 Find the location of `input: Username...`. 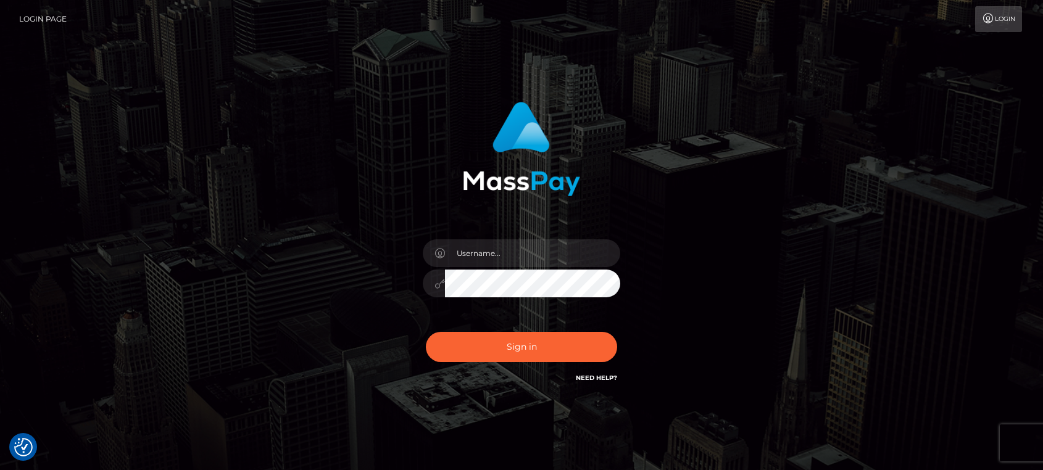

input: Username... is located at coordinates (532, 253).